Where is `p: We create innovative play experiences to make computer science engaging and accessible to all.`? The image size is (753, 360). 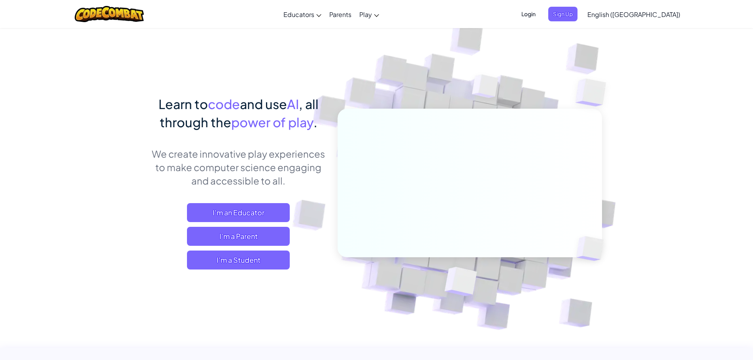 p: We create innovative play experiences to make computer science engaging and accessible to all. is located at coordinates (238, 167).